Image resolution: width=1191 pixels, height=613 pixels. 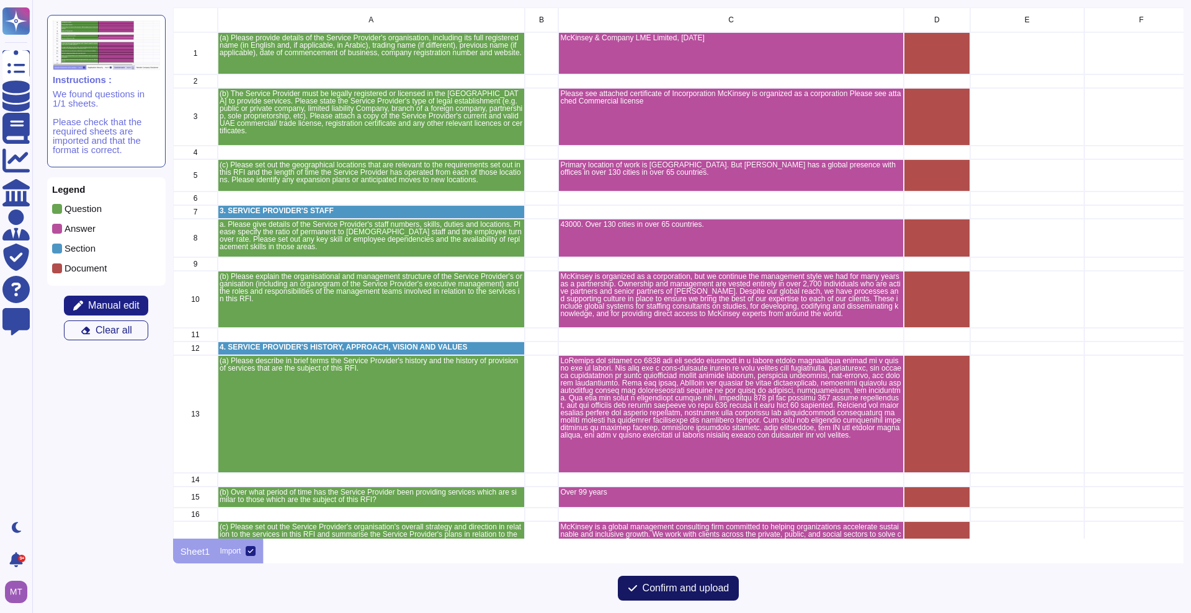 What do you see at coordinates (230, 551) in the screenshot?
I see `div: Import` at bounding box center [230, 551].